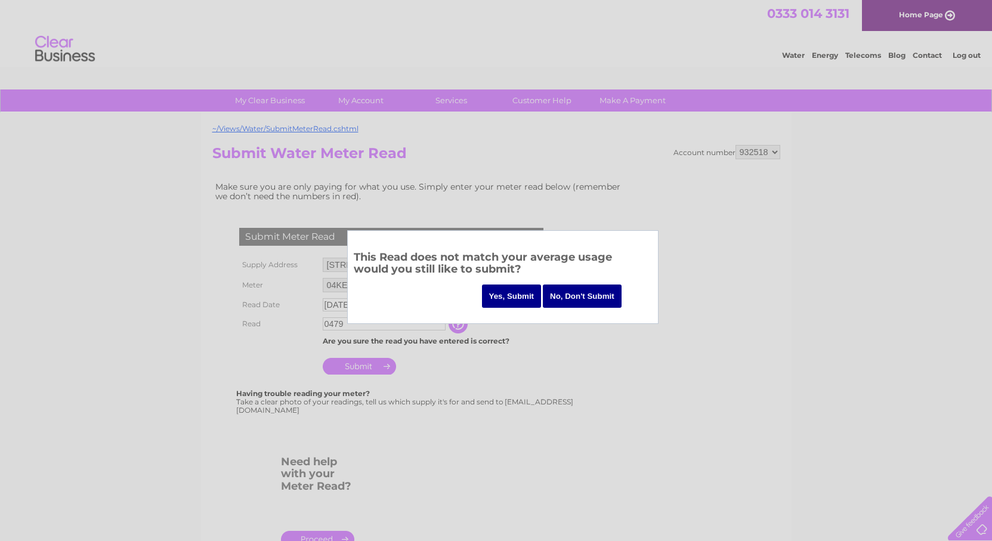  Describe the element at coordinates (809, 13) in the screenshot. I see `span: 0333 014 3131` at that location.